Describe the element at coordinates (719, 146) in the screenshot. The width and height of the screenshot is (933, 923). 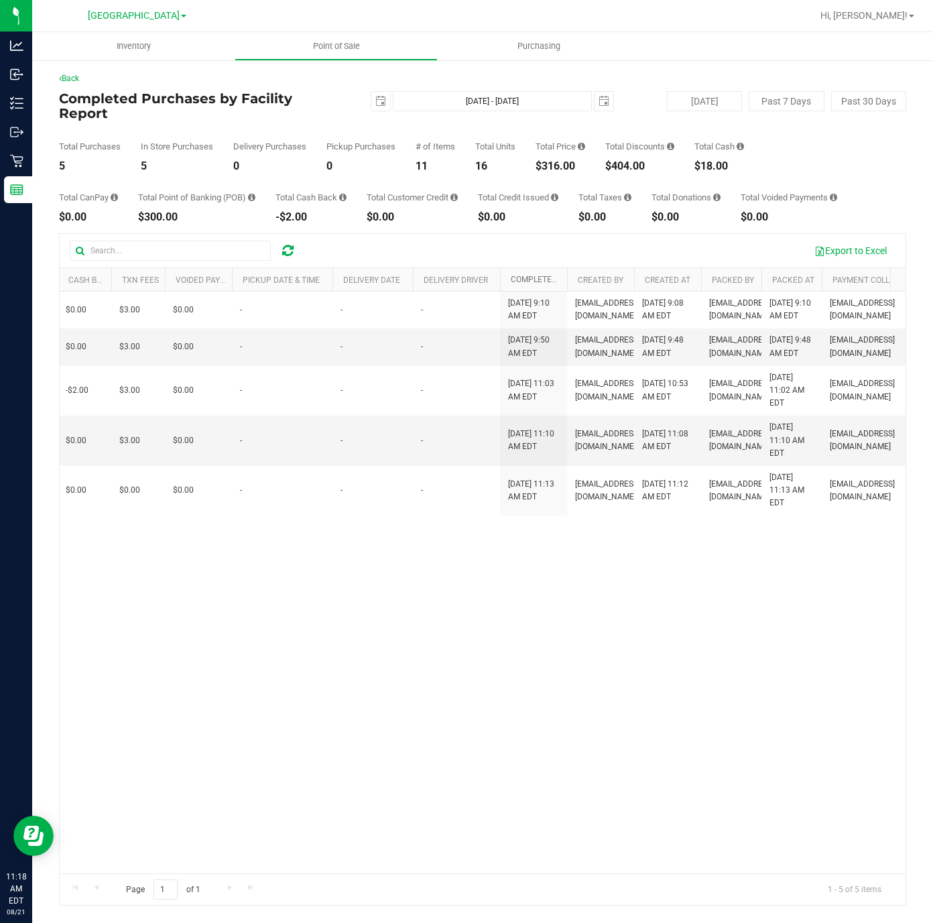
I see `div: Total Cash` at that location.